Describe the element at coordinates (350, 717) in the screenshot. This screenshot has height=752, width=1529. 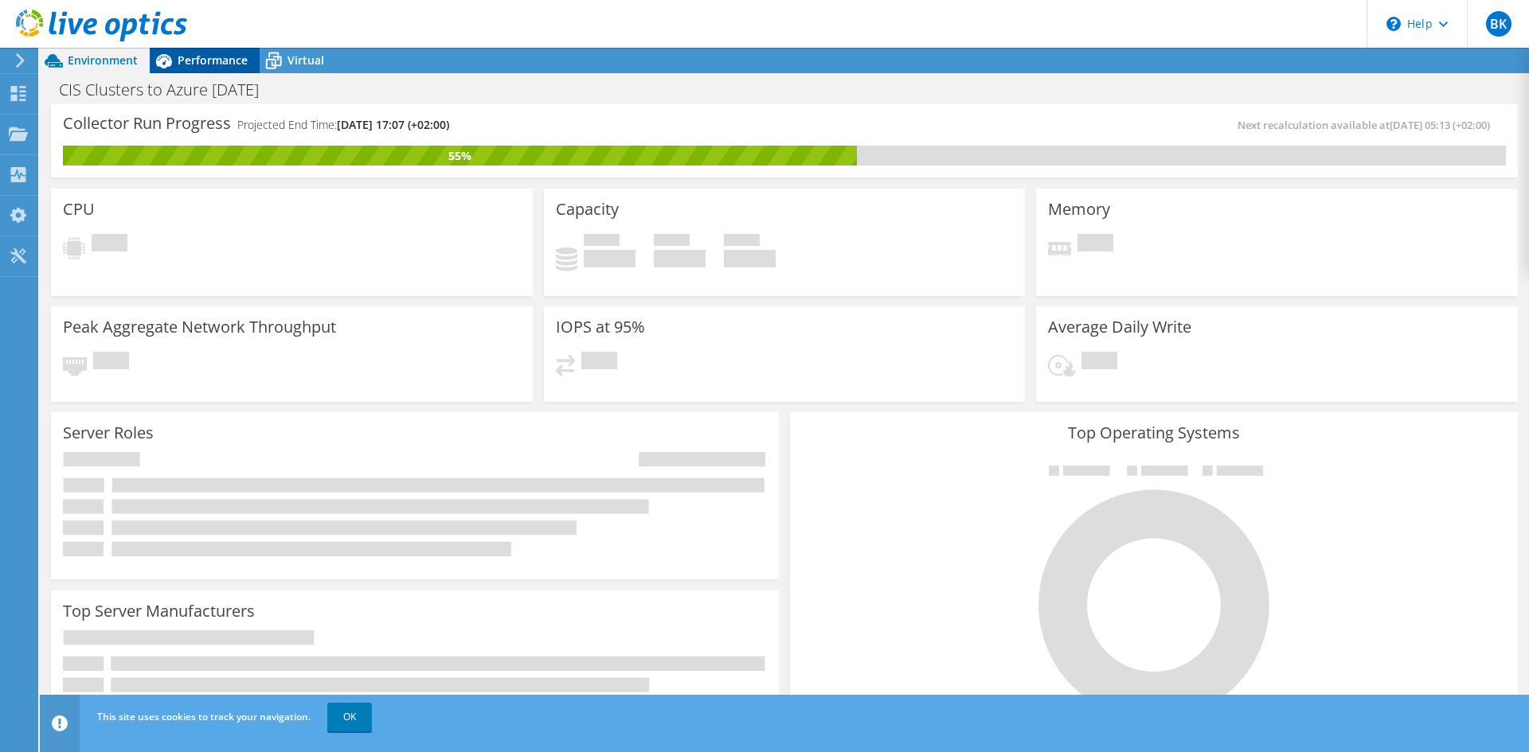
I see `a: OK` at that location.